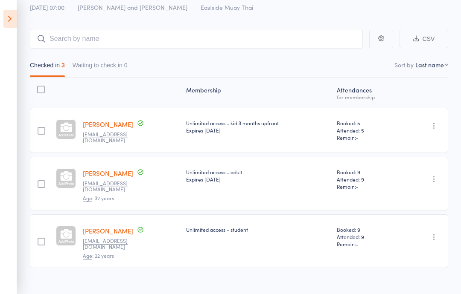 The width and height of the screenshot is (461, 294). Describe the element at coordinates (100, 67) in the screenshot. I see `button: Waiting to check in0` at that location.